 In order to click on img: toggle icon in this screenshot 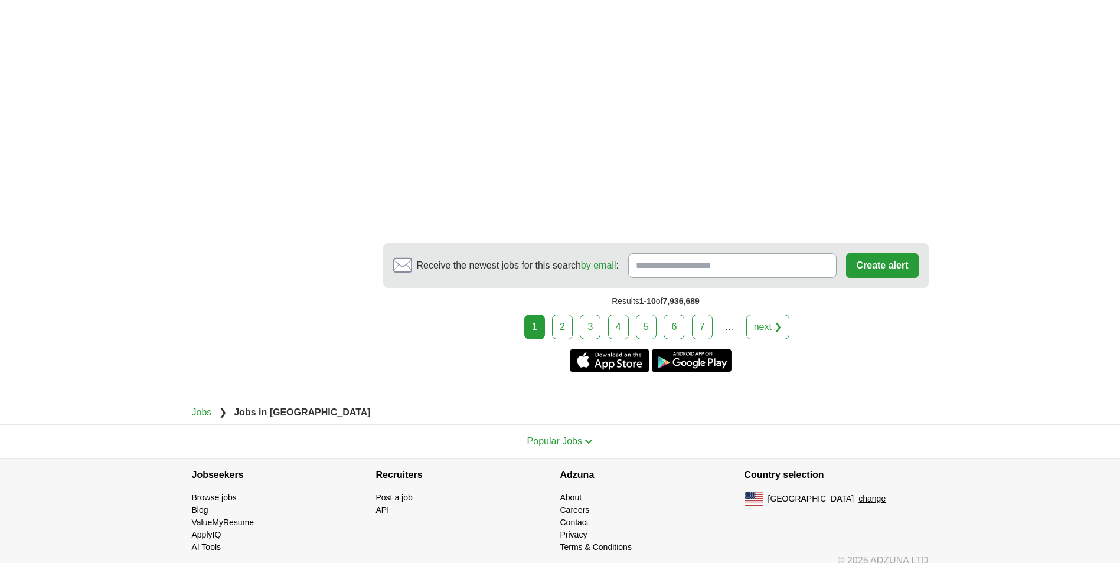, I will do `click(589, 442)`.